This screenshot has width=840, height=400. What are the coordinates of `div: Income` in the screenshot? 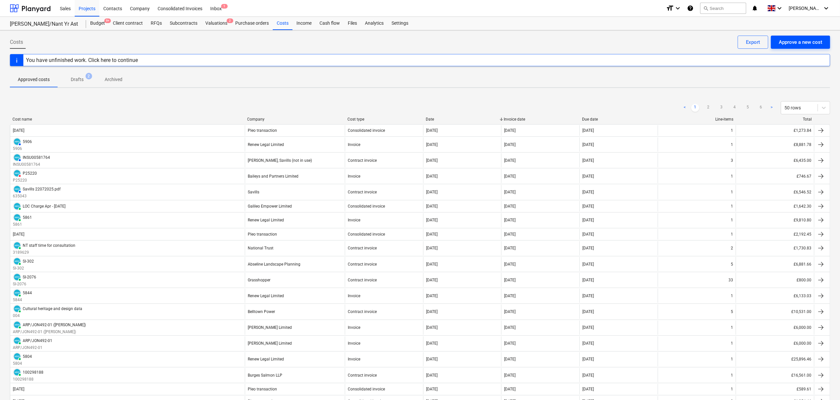 It's located at (304, 23).